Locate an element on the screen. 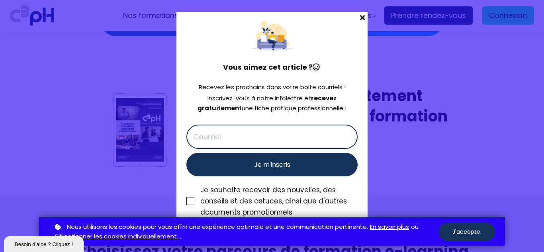 The width and height of the screenshot is (544, 252). div: Je souhaite recevoir des nouvelles, des conseils et des astuces, ainsi que d'autres documents pro... is located at coordinates (279, 201).